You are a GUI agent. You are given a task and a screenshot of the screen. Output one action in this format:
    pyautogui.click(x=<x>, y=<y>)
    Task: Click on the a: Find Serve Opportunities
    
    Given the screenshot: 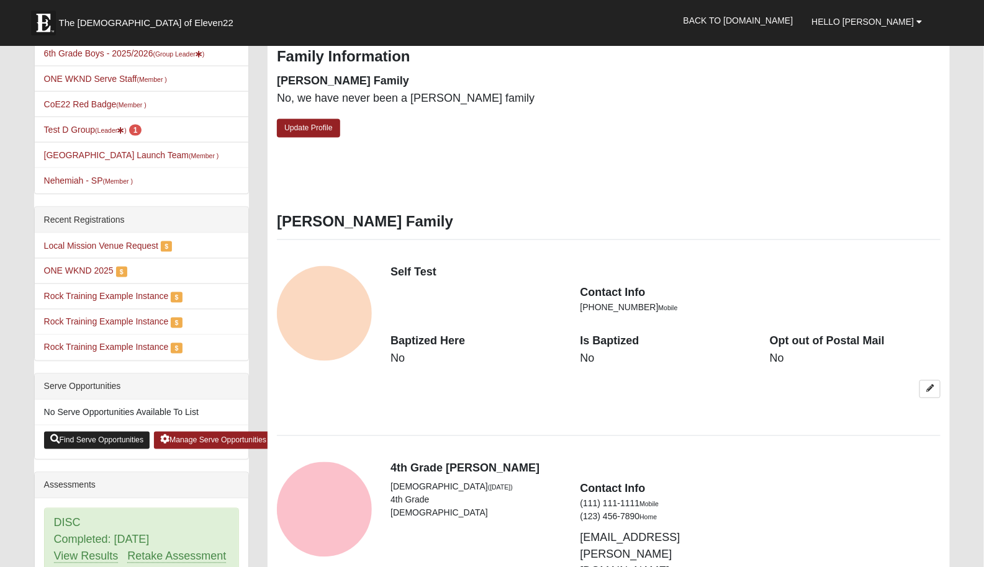 What is the action you would take?
    pyautogui.click(x=97, y=441)
    